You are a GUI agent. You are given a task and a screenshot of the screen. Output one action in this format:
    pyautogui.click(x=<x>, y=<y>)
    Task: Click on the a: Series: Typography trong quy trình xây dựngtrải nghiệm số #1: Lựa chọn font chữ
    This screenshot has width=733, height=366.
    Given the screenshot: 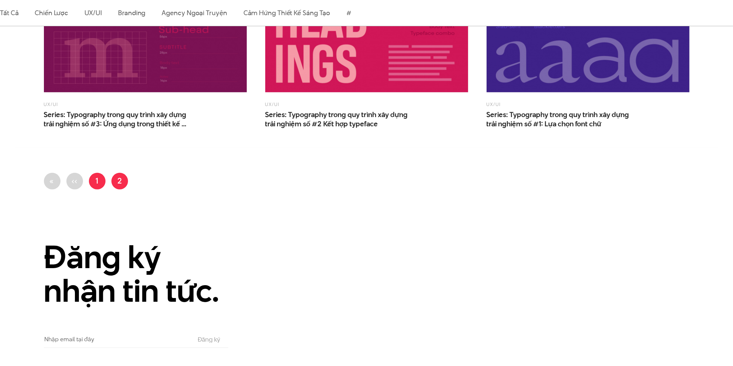 What is the action you would take?
    pyautogui.click(x=560, y=119)
    